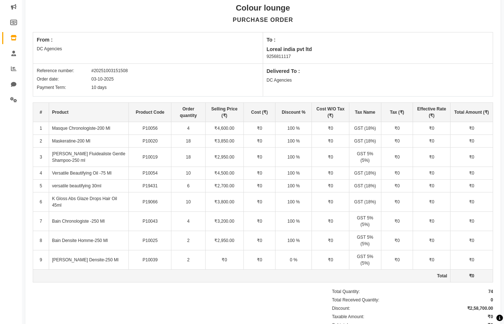 This screenshot has width=504, height=324. What do you see at coordinates (331, 112) in the screenshot?
I see `th: Cost W/O Tax (₹)` at bounding box center [331, 112].